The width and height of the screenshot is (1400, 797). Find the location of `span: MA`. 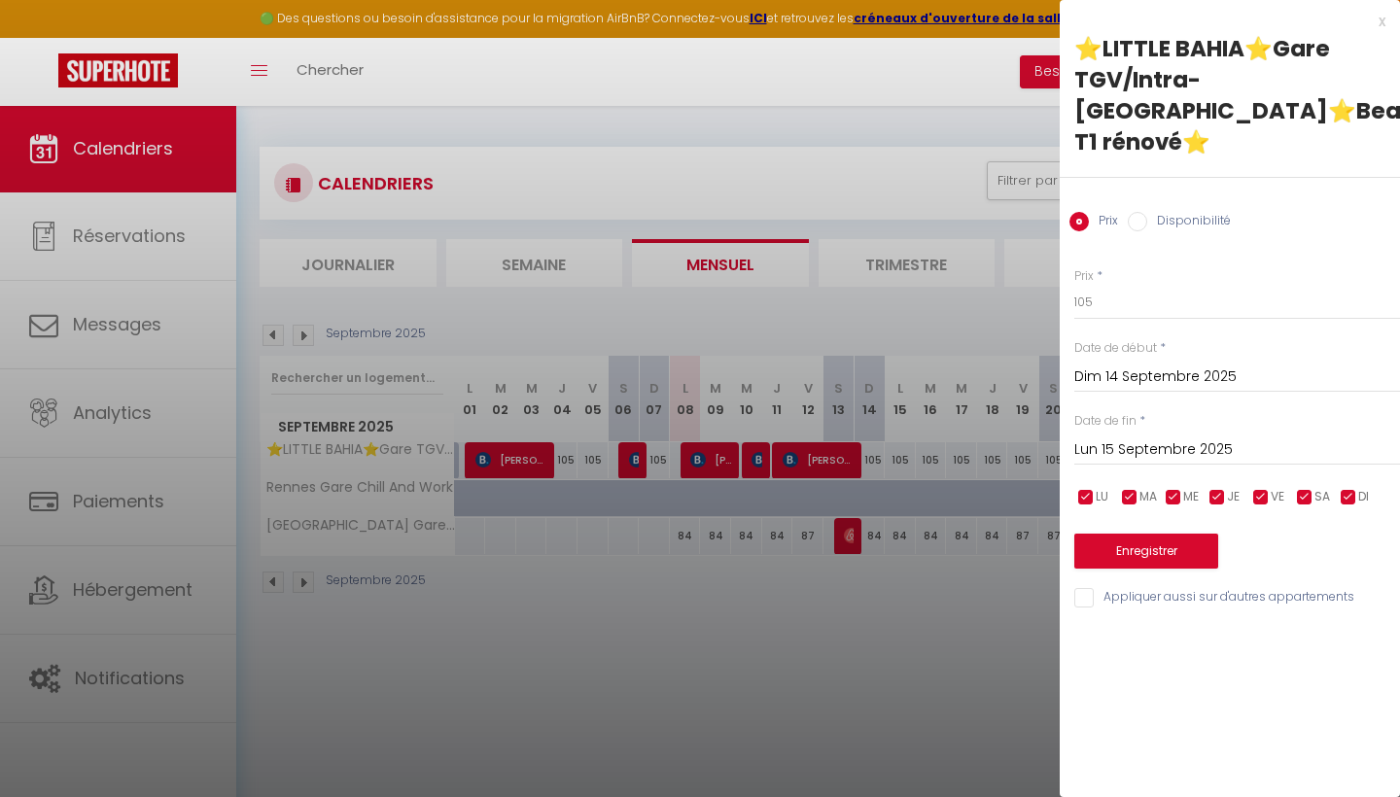

span: MA is located at coordinates (1148, 497).